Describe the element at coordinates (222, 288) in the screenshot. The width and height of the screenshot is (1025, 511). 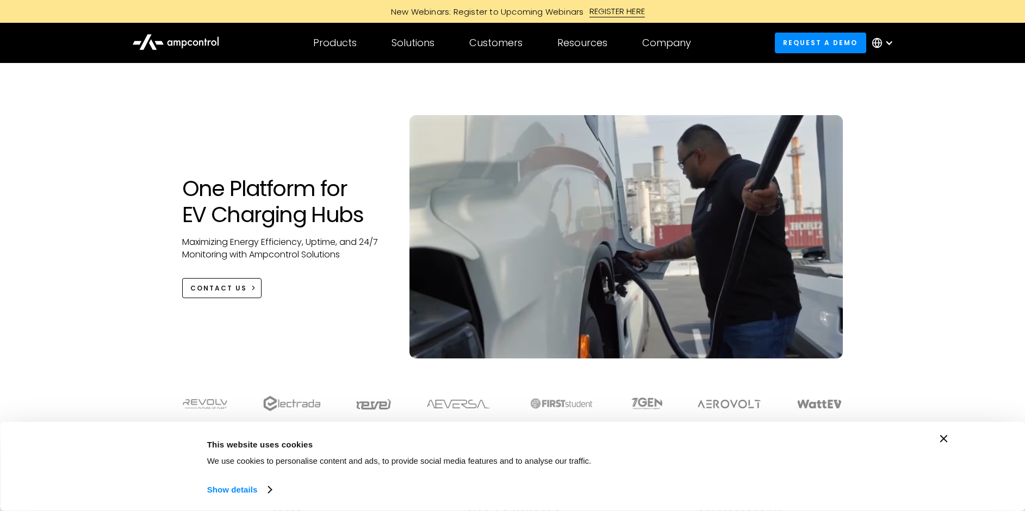
I see `a: CONTACT US` at that location.